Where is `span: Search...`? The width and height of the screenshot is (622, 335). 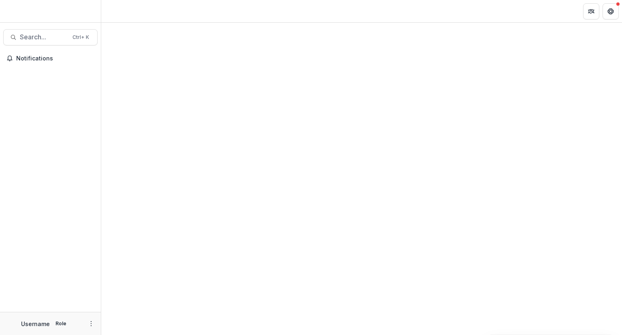
span: Search... is located at coordinates (44, 37).